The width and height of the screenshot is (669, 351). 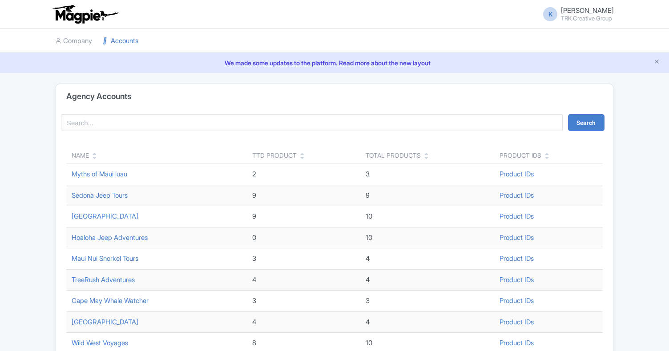 What do you see at coordinates (274, 155) in the screenshot?
I see `div: TTD Product` at bounding box center [274, 155].